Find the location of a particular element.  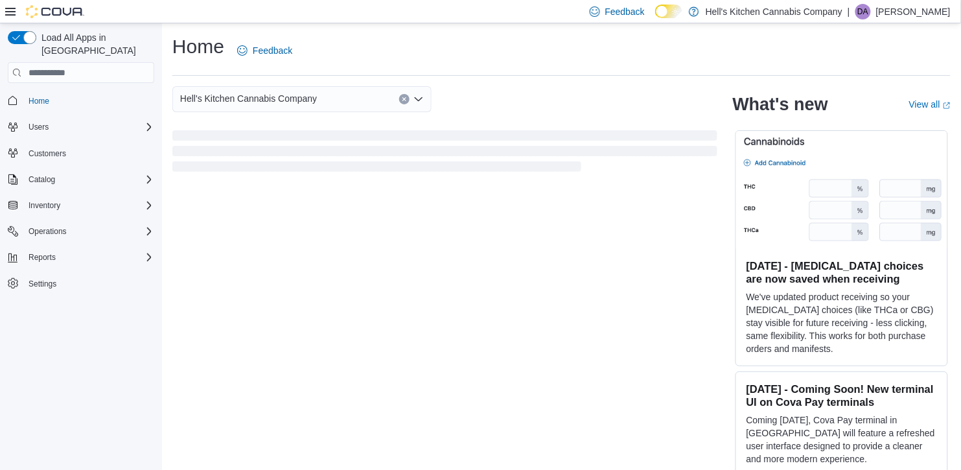

a: Settings is located at coordinates (42, 284).